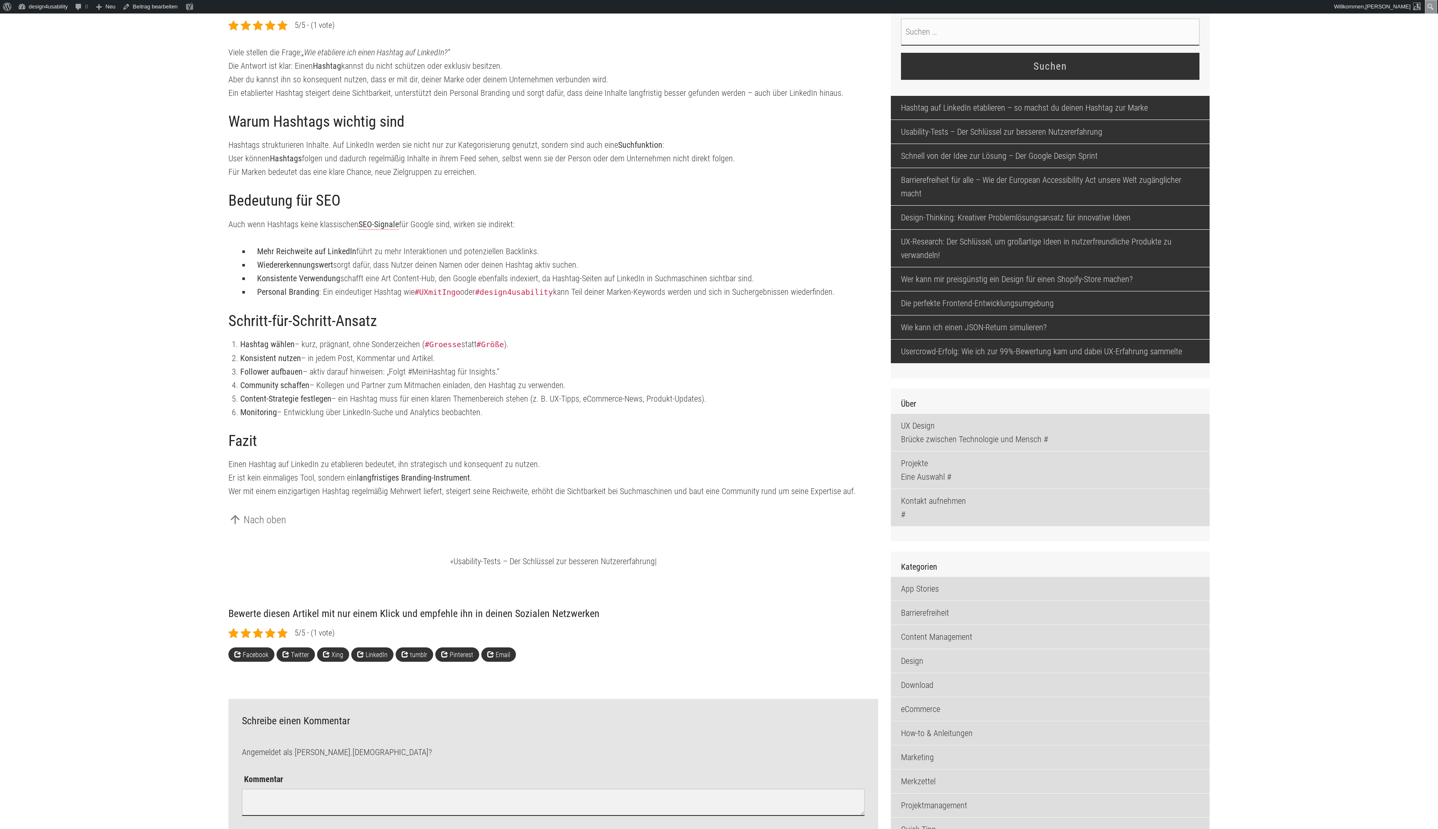 Image resolution: width=1438 pixels, height=829 pixels. I want to click on a: Download, so click(1050, 685).